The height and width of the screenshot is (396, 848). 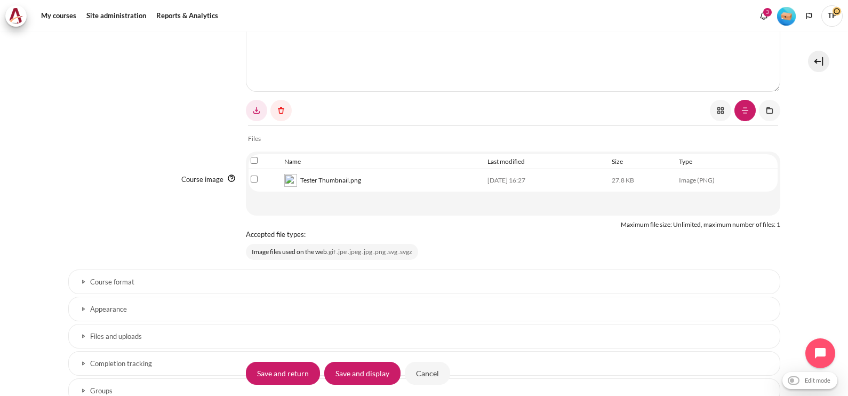 What do you see at coordinates (424, 309) in the screenshot?
I see `h3: Appearance` at bounding box center [424, 309].